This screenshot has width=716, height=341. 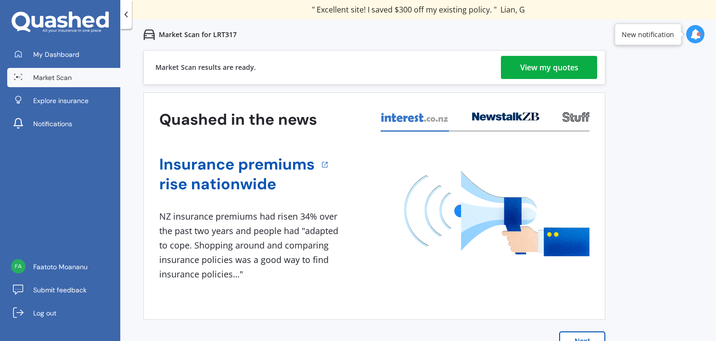 What do you see at coordinates (64, 267) in the screenshot?
I see `a: Faatoto Moananu` at bounding box center [64, 267].